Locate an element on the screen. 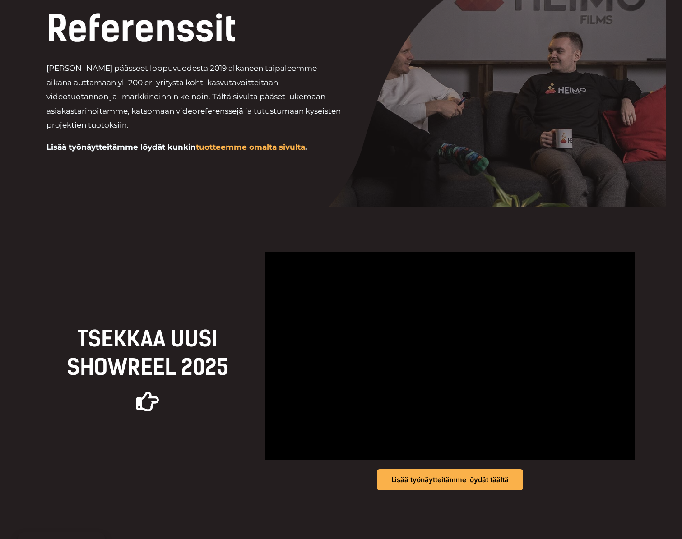 This screenshot has height=539, width=682. h2: TSEKKAA UUSI Showreel 2025 is located at coordinates (148, 353).